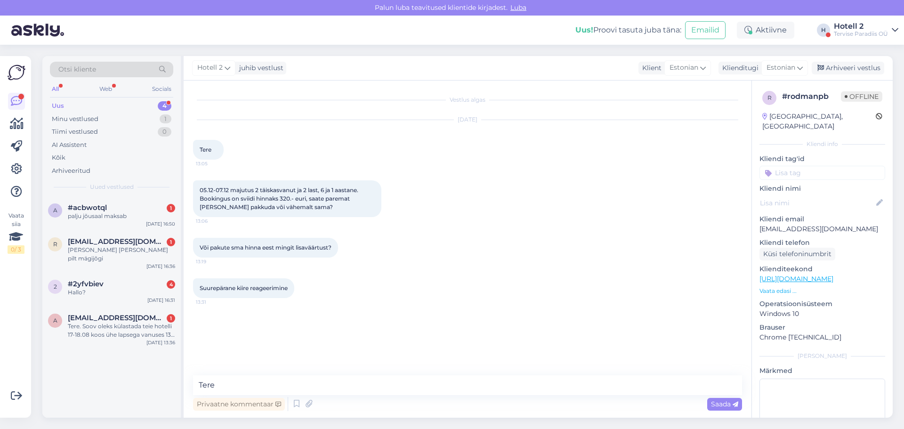 The width and height of the screenshot is (904, 429). Describe the element at coordinates (117, 241) in the screenshot. I see `span: rossupossu8@gmail.com` at that location.